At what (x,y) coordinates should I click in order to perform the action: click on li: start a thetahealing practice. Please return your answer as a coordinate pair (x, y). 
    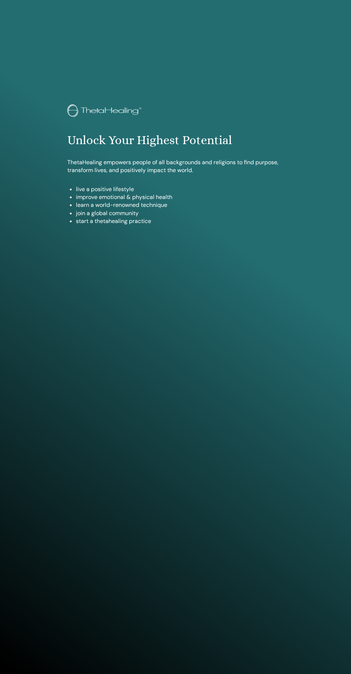
    Looking at the image, I should click on (180, 221).